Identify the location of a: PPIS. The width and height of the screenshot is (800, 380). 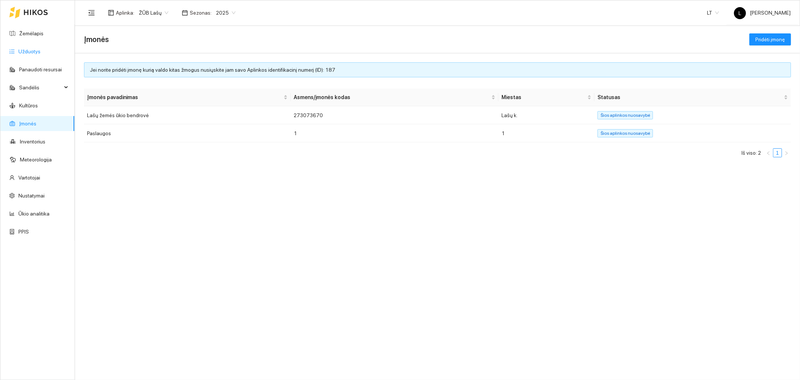
(24, 231).